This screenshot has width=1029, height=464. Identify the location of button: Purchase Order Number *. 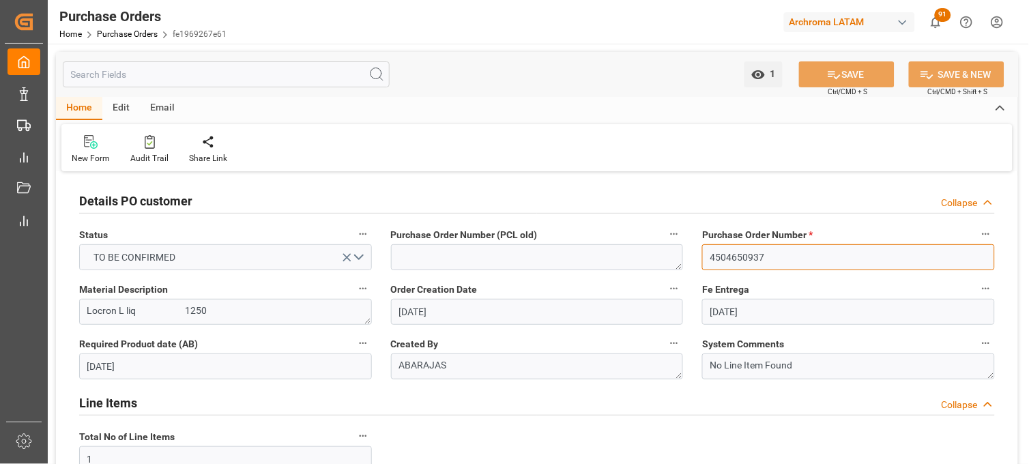
(986, 234).